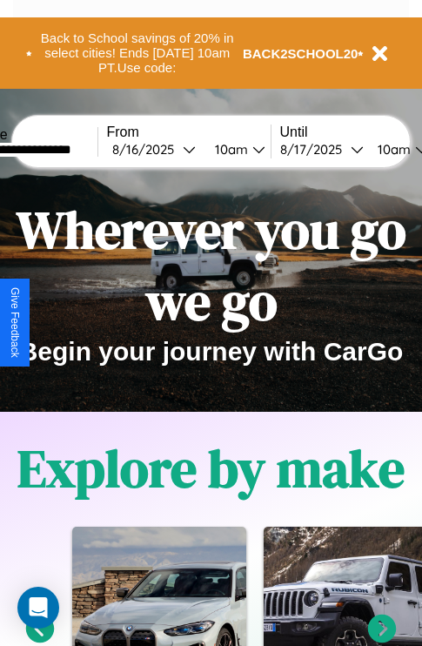 This screenshot has width=422, height=646. I want to click on div: Give Feedback, so click(15, 322).